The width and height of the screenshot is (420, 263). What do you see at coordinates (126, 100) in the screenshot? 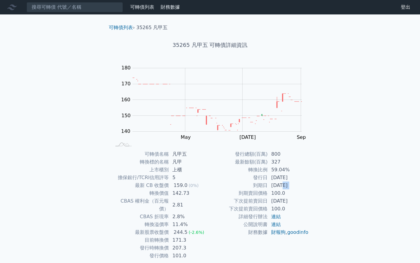
I see `tspan: 160` at bounding box center [126, 100].